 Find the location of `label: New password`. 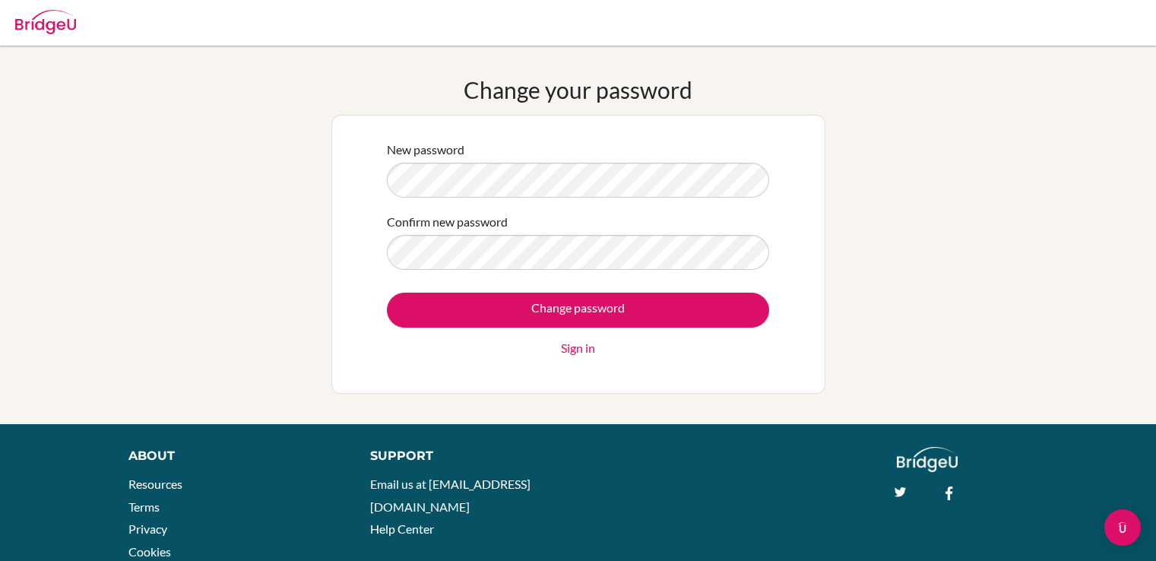

label: New password is located at coordinates (426, 150).